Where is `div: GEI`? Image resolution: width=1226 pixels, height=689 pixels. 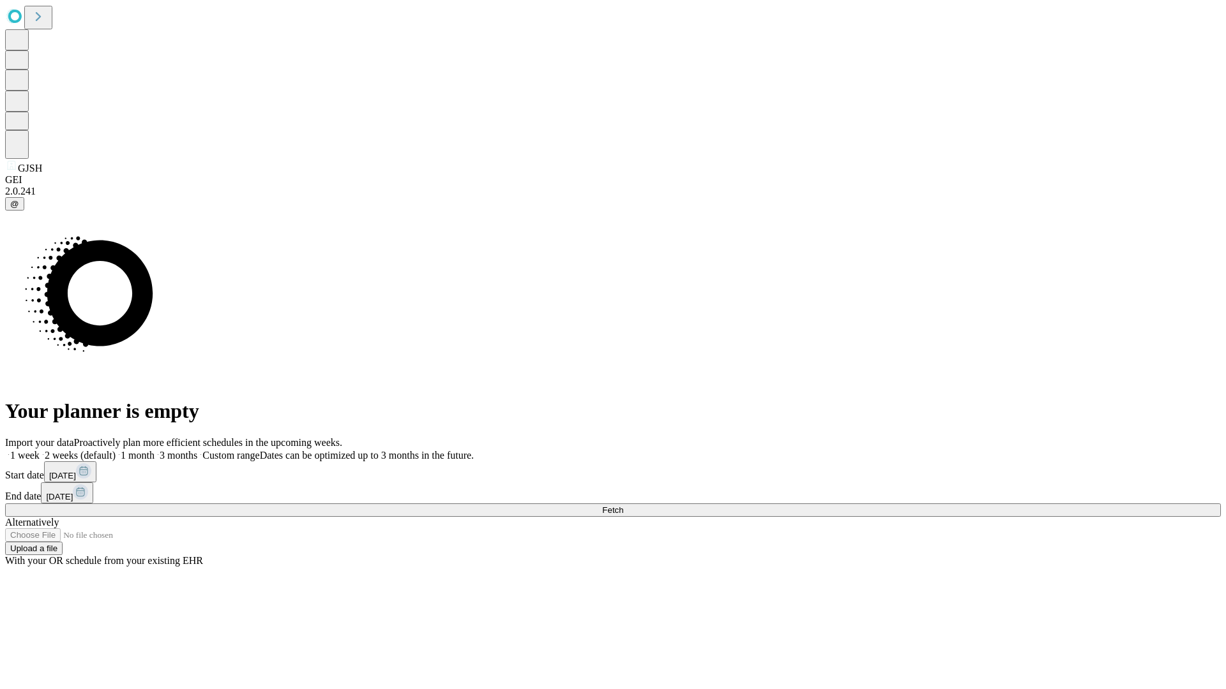 div: GEI is located at coordinates (613, 180).